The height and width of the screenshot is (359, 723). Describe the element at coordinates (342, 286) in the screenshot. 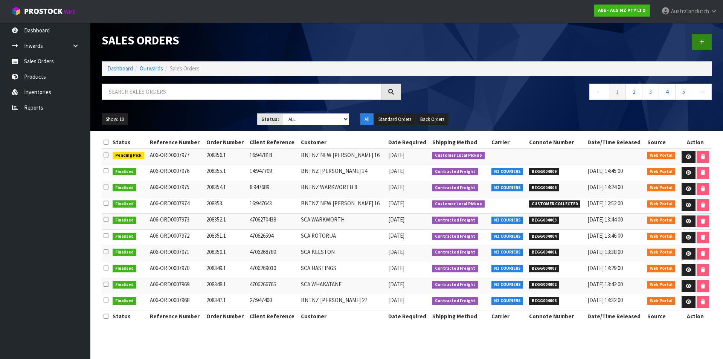

I see `td: SCA WHAKATANE` at that location.